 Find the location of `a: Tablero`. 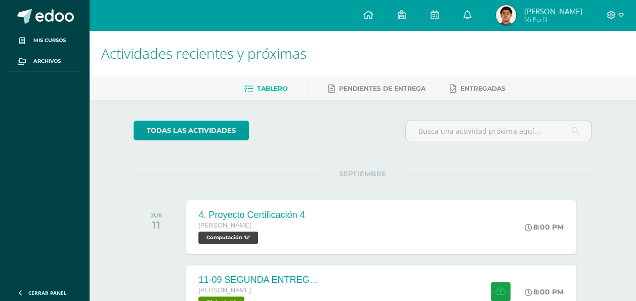

a: Tablero is located at coordinates (266, 89).